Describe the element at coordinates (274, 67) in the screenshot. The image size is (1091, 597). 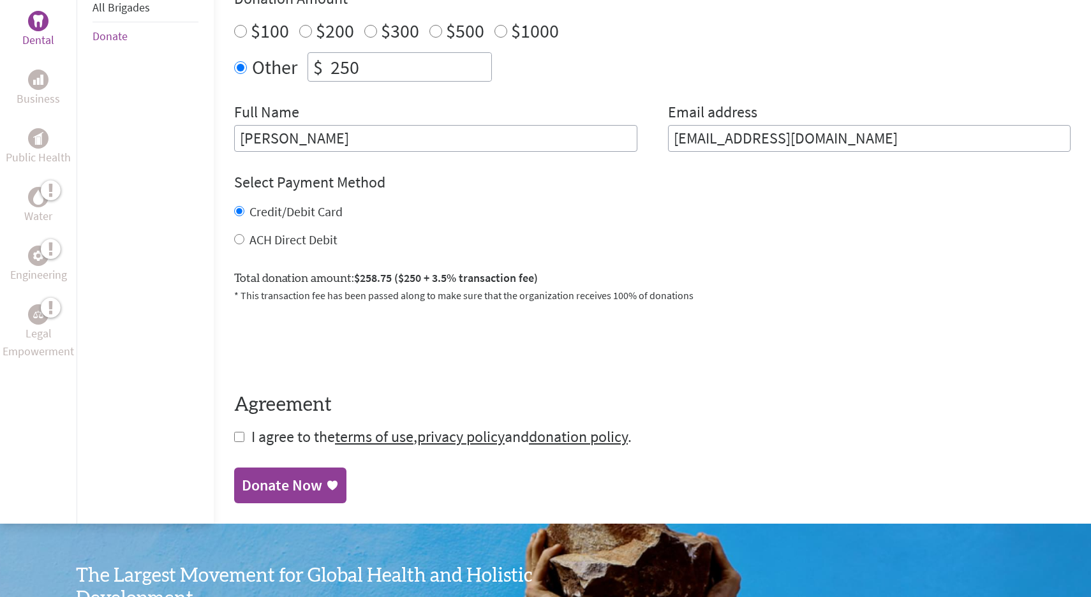
I see `label: Other` at that location.